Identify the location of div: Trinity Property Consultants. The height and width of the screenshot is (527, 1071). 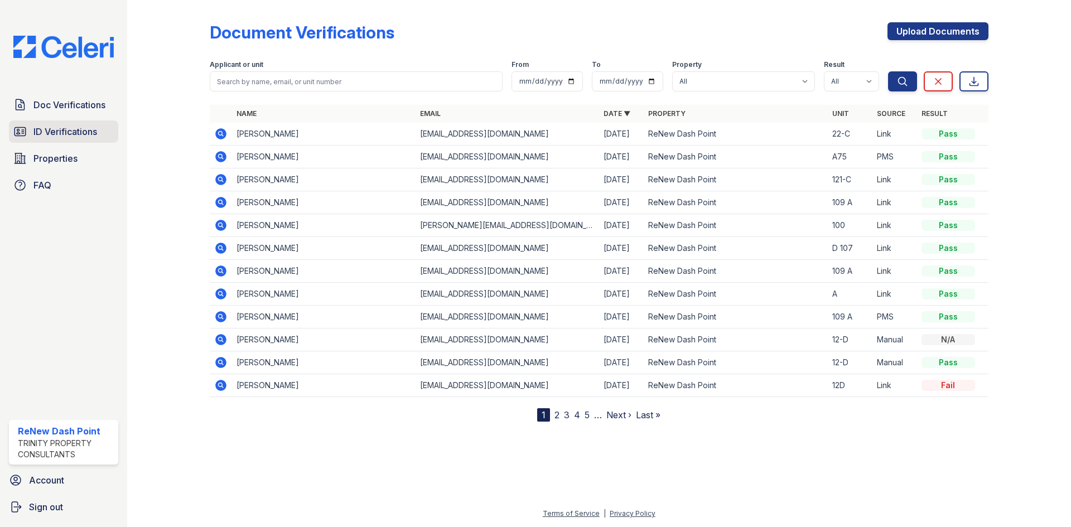
(66, 449).